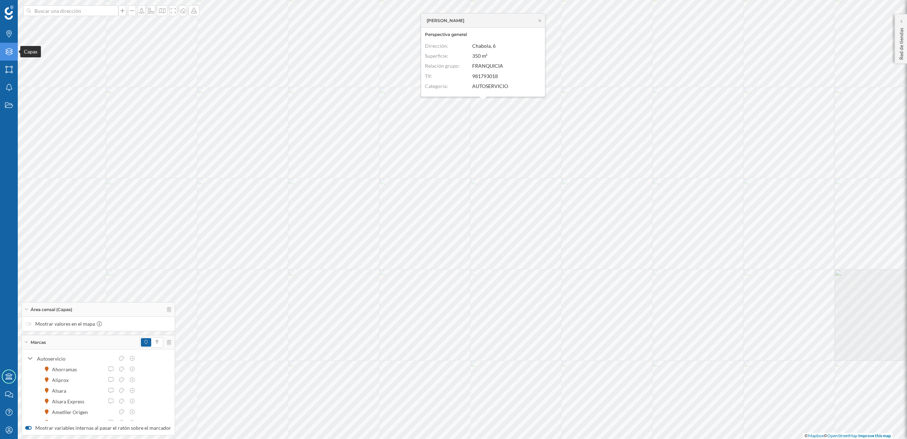  What do you see at coordinates (843, 435) in the screenshot?
I see `a: OpenStreetMap` at bounding box center [843, 435].